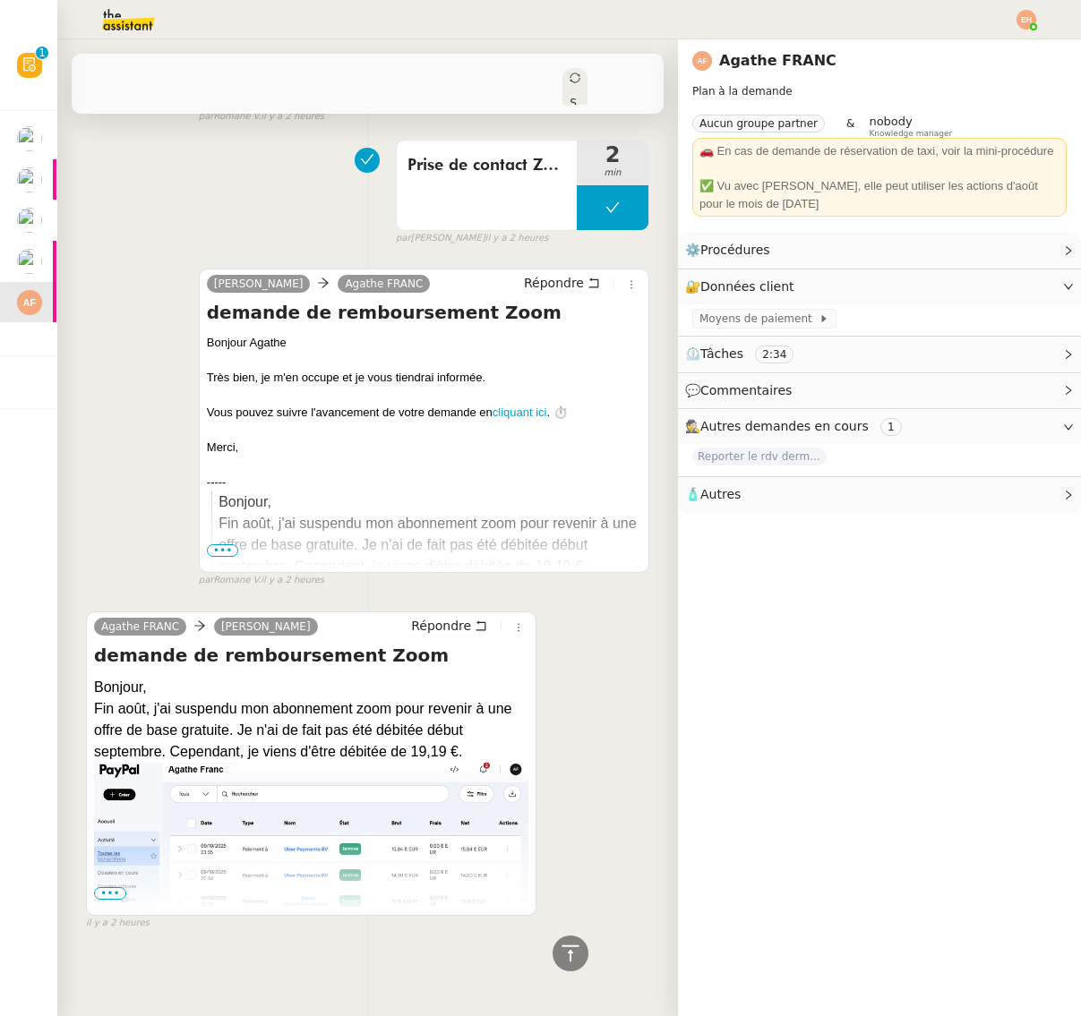 The width and height of the screenshot is (1081, 1016). I want to click on span: Commentaires, so click(746, 390).